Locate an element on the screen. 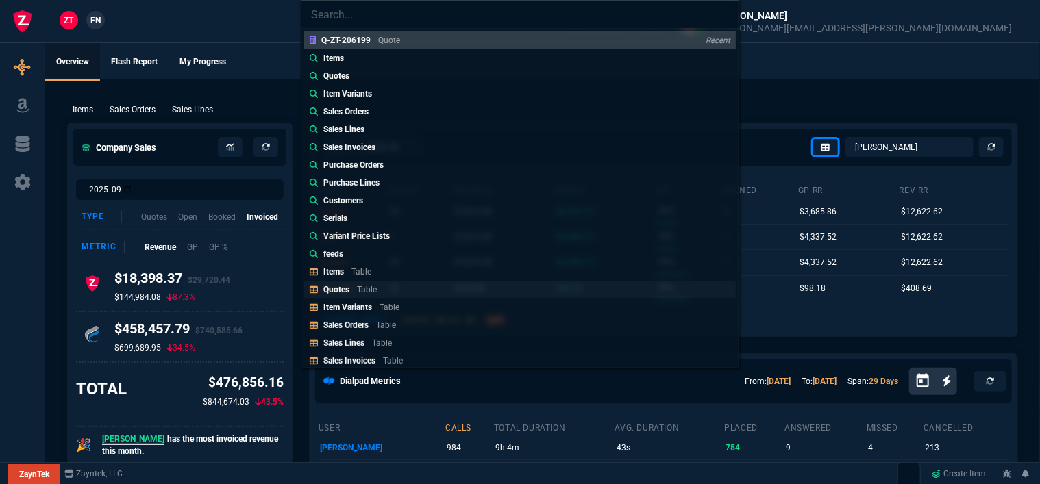  a: msbcCompanyName is located at coordinates (94, 474).